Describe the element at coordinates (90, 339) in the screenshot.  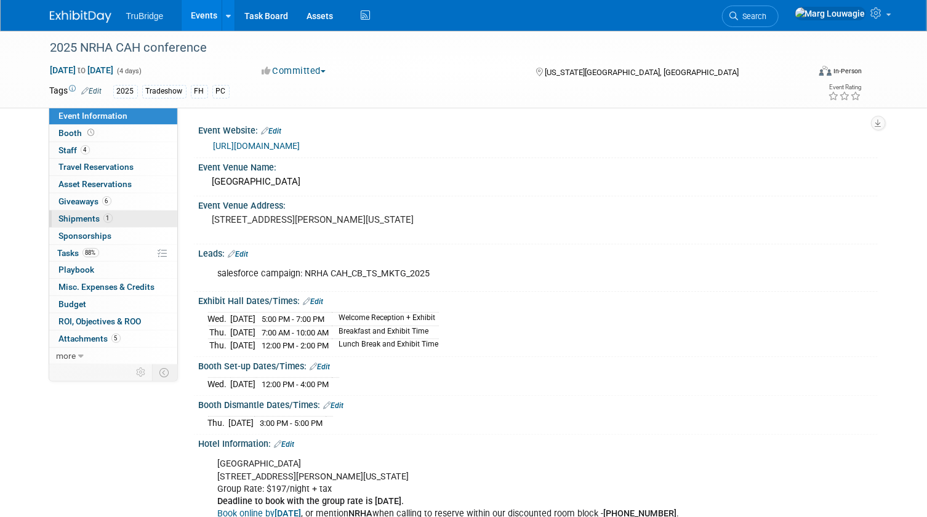
I see `span: Attachments` at that location.